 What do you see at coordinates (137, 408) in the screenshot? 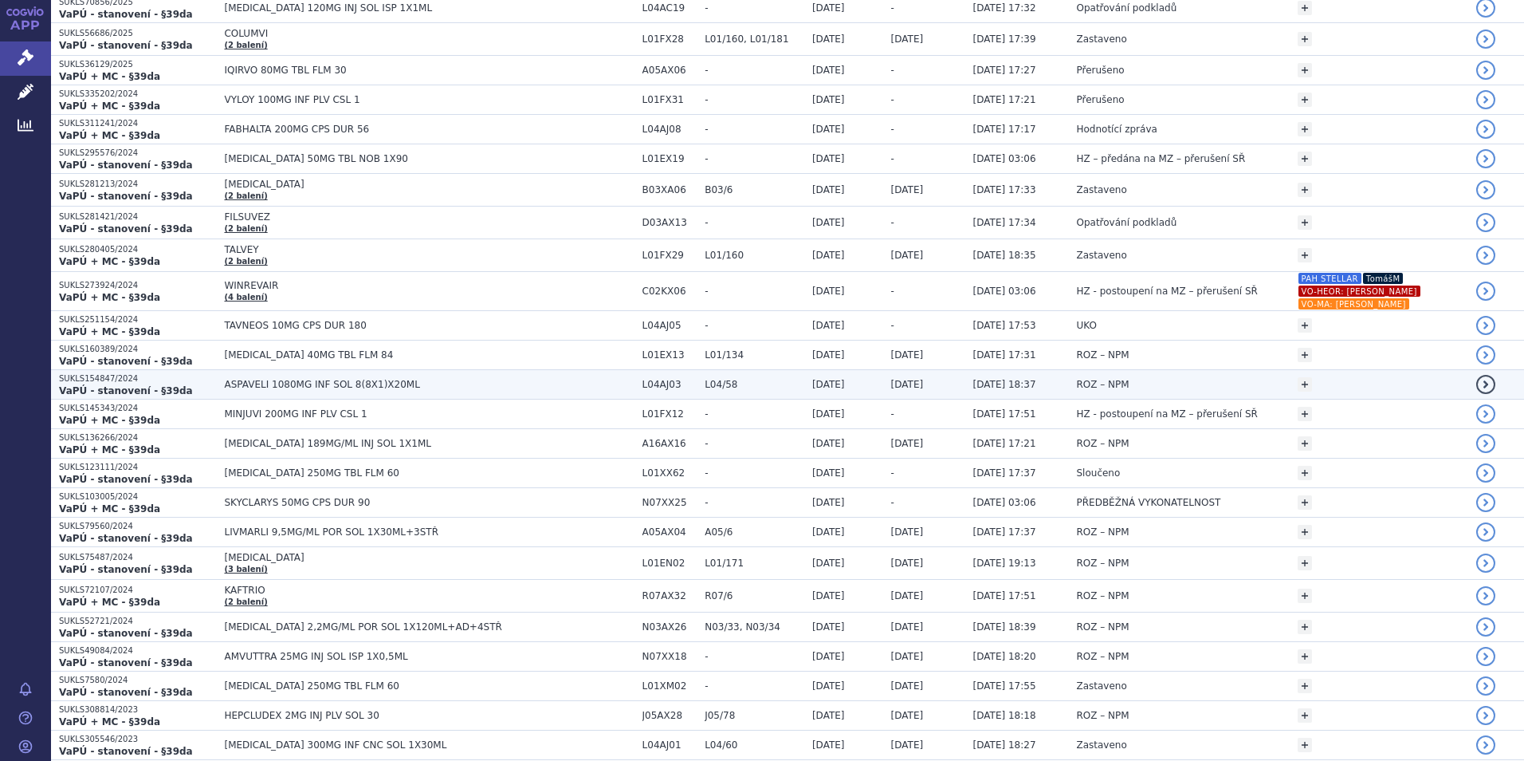
I see `p: SUKLS145343/2024` at bounding box center [137, 408].